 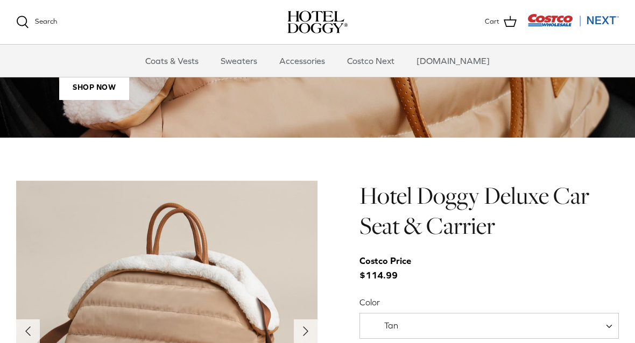 What do you see at coordinates (573, 24) in the screenshot?
I see `a: Visit Costco Next` at bounding box center [573, 24].